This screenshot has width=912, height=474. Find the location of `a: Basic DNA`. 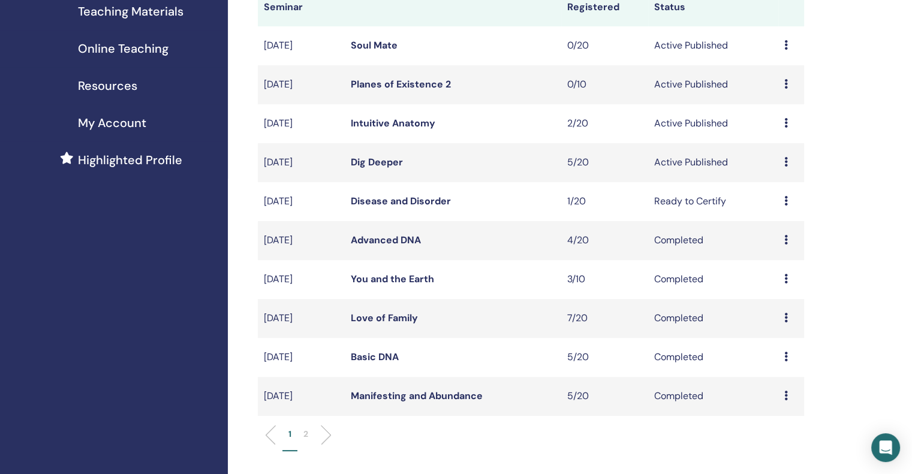

a: Basic DNA is located at coordinates (375, 357).